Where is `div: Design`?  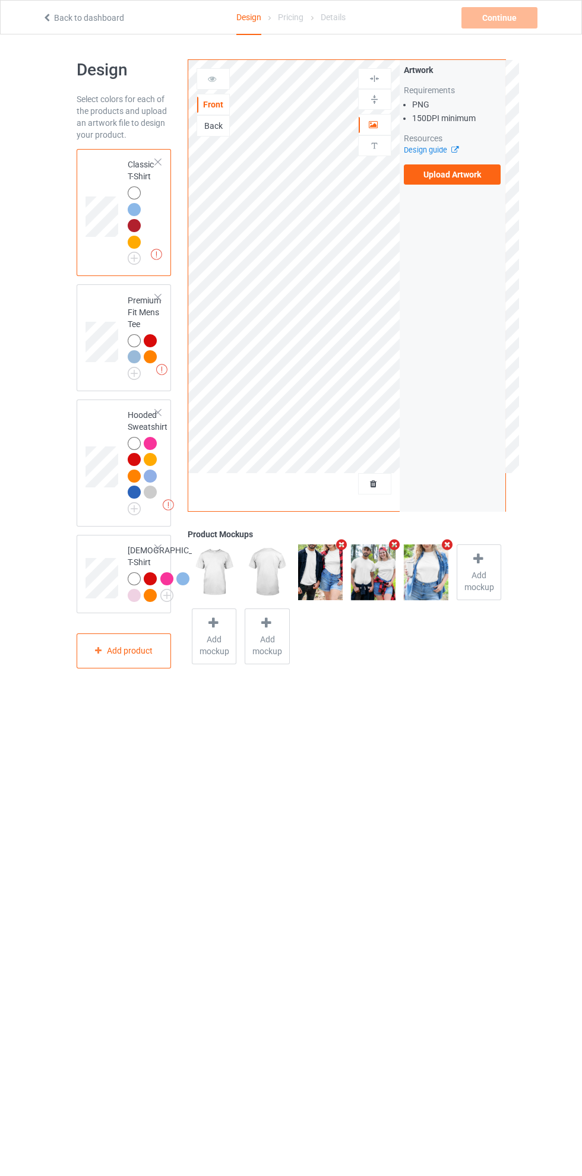
div: Design is located at coordinates (249, 18).